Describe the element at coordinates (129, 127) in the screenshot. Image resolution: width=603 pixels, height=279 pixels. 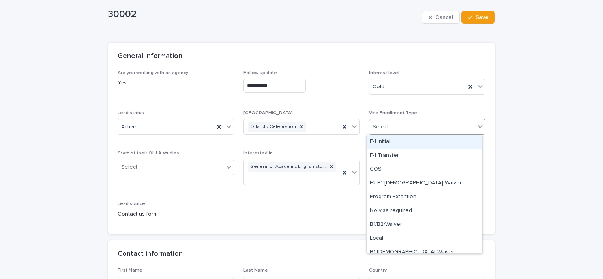
I see `span: Active` at that location.